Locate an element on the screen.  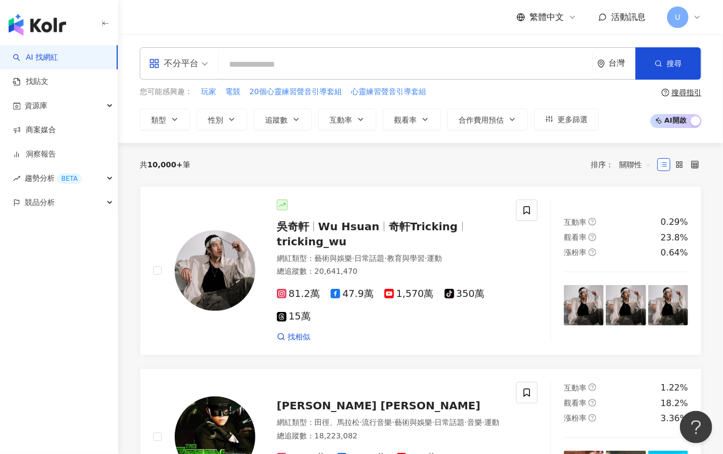
img: KOL Avatar is located at coordinates (215, 270).